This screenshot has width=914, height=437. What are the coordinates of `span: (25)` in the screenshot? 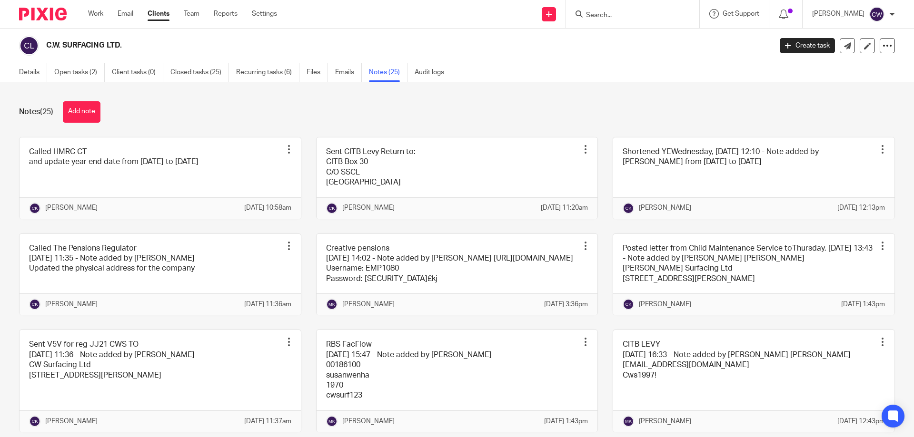 It's located at (47, 112).